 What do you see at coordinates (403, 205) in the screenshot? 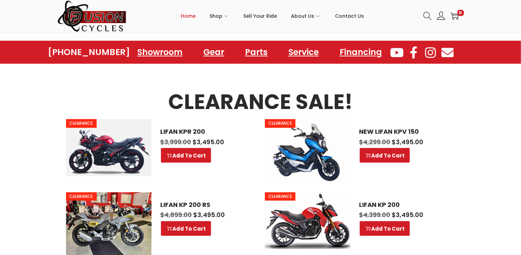
I see `h2: LIFAN KP 200` at bounding box center [403, 205].